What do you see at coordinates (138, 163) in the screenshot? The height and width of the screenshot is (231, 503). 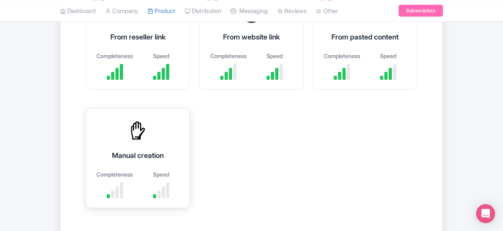 I see `a: Manual creation Completeness Speed` at bounding box center [138, 163].